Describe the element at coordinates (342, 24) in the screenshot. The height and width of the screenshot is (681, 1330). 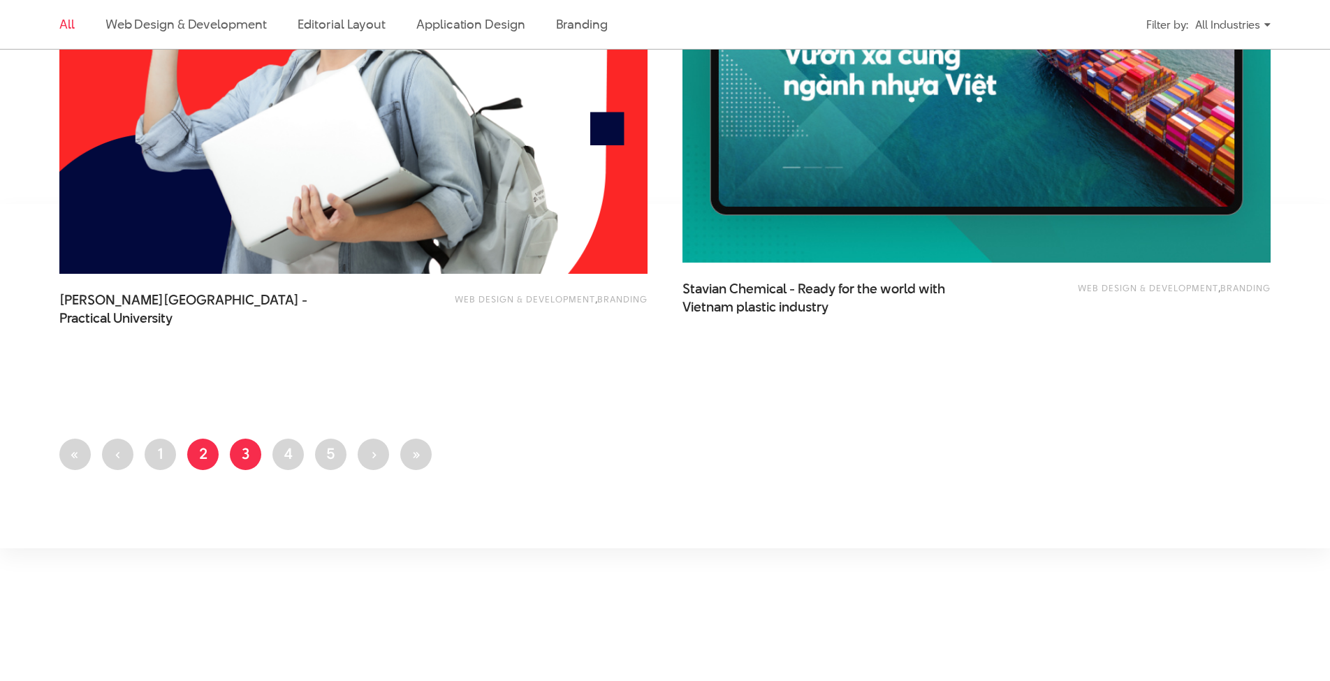
I see `a: Editorial Layout` at that location.